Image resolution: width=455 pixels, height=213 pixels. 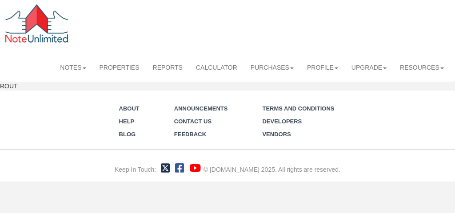 What do you see at coordinates (168, 68) in the screenshot?
I see `a: Reports` at bounding box center [168, 68].